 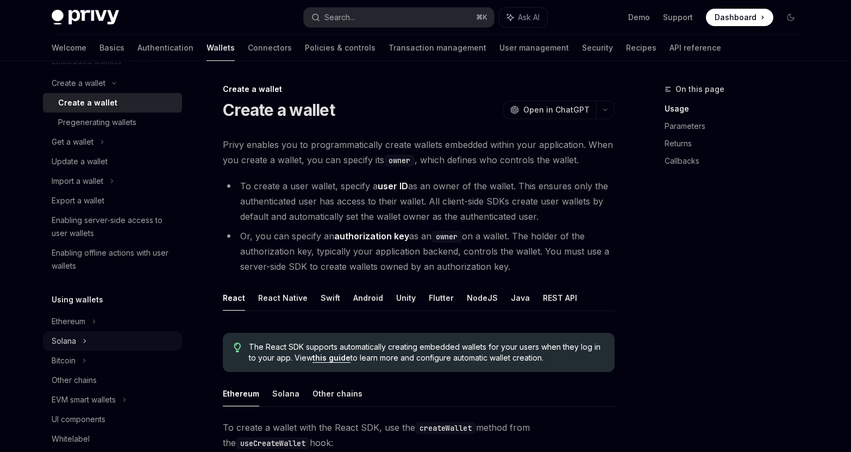 What do you see at coordinates (79, 161) in the screenshot?
I see `div: Update a wallet` at bounding box center [79, 161].